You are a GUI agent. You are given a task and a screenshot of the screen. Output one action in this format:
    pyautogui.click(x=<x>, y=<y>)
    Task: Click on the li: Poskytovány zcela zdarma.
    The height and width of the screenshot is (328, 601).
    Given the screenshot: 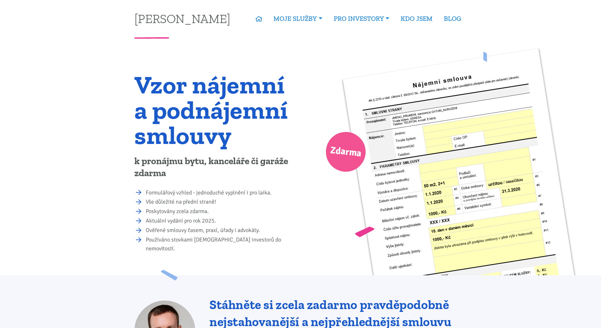 What is the action you would take?
    pyautogui.click(x=221, y=211)
    